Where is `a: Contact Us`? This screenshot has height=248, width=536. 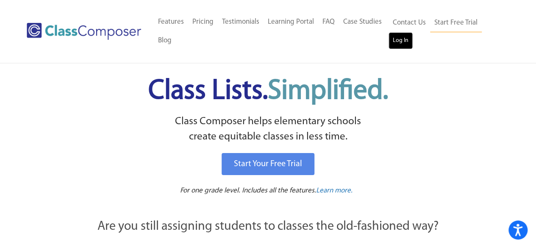 a: Contact Us is located at coordinates (410, 23).